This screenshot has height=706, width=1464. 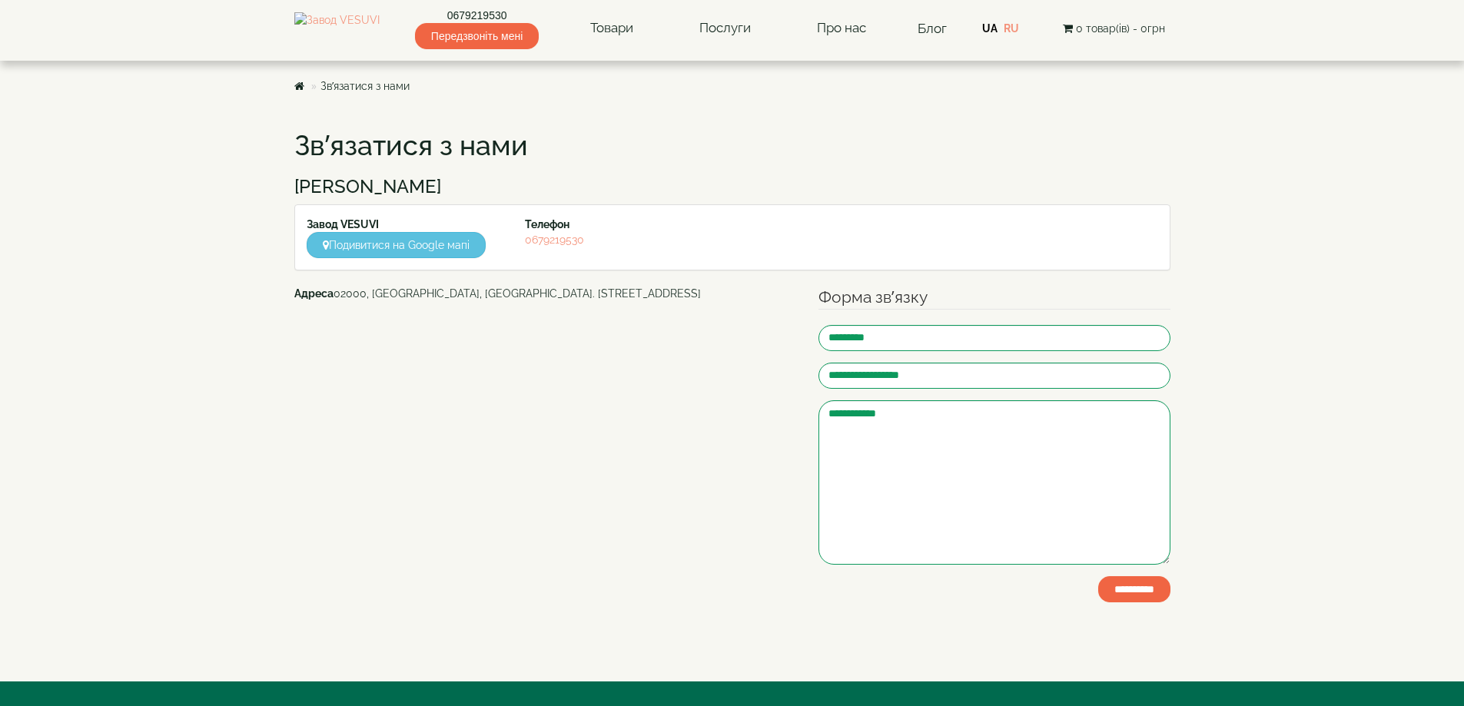 I want to click on a: Товари, so click(x=612, y=28).